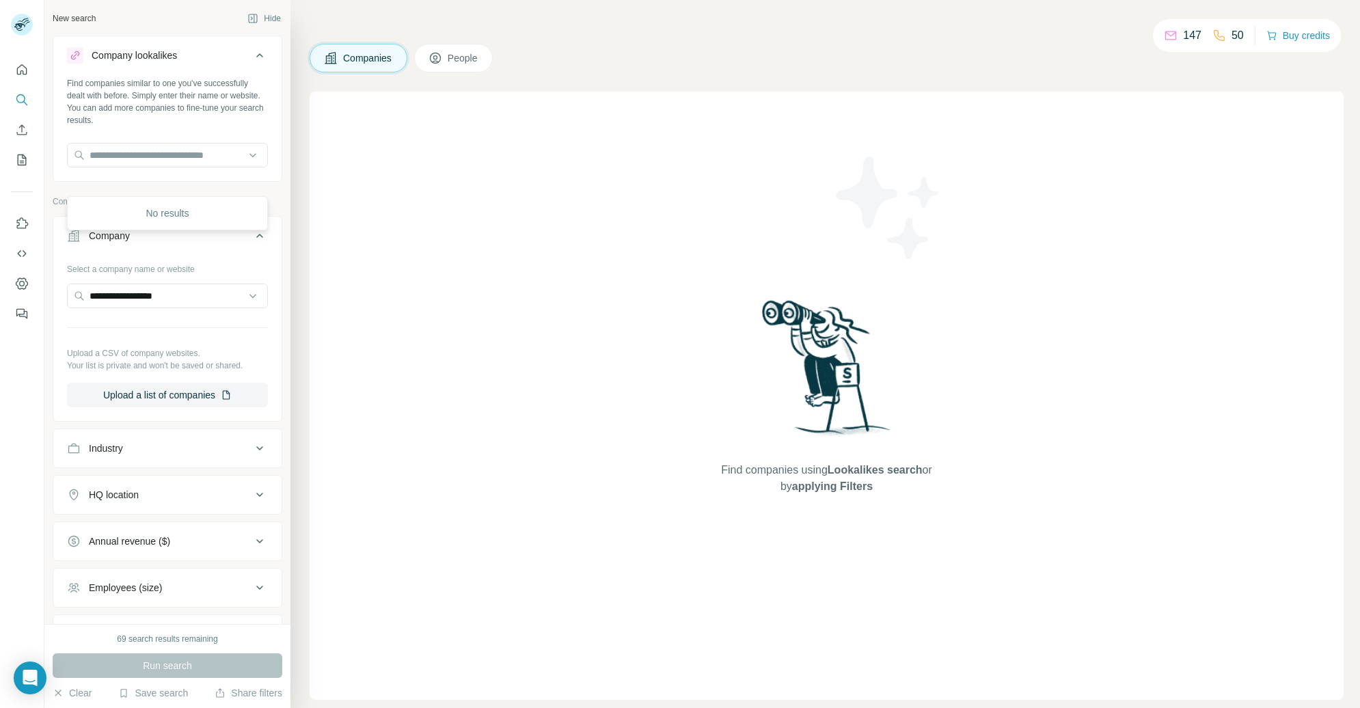 The image size is (1360, 708). What do you see at coordinates (1238, 36) in the screenshot?
I see `p: 50` at bounding box center [1238, 36].